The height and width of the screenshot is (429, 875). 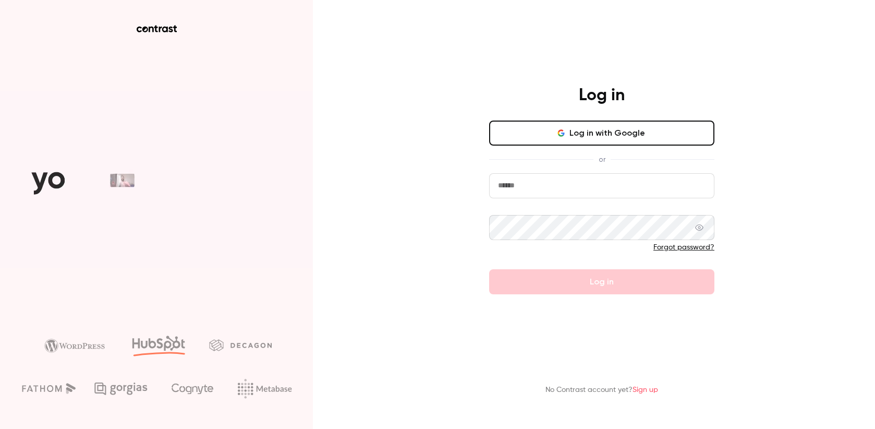 What do you see at coordinates (602, 390) in the screenshot?
I see `p: No Contrast account yet?` at bounding box center [602, 390].